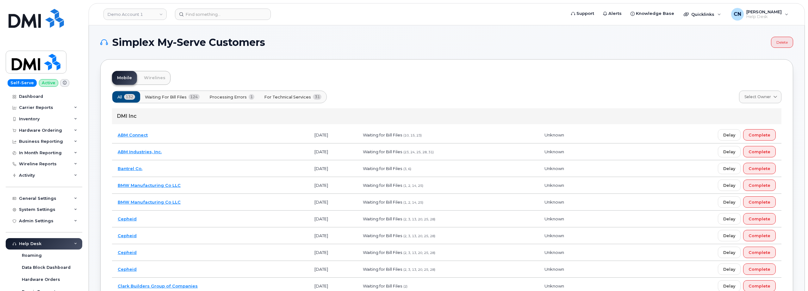  Describe the element at coordinates (189, 42) in the screenshot. I see `span: Simplex My-Serve Customers` at that location.